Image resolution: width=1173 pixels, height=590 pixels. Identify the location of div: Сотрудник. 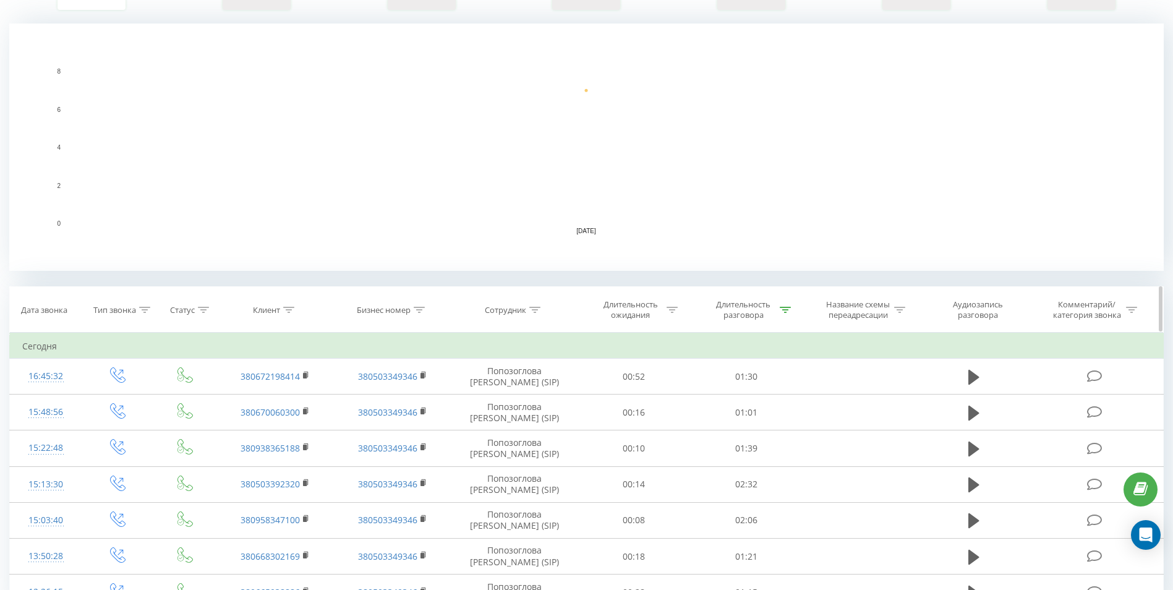
(505, 310).